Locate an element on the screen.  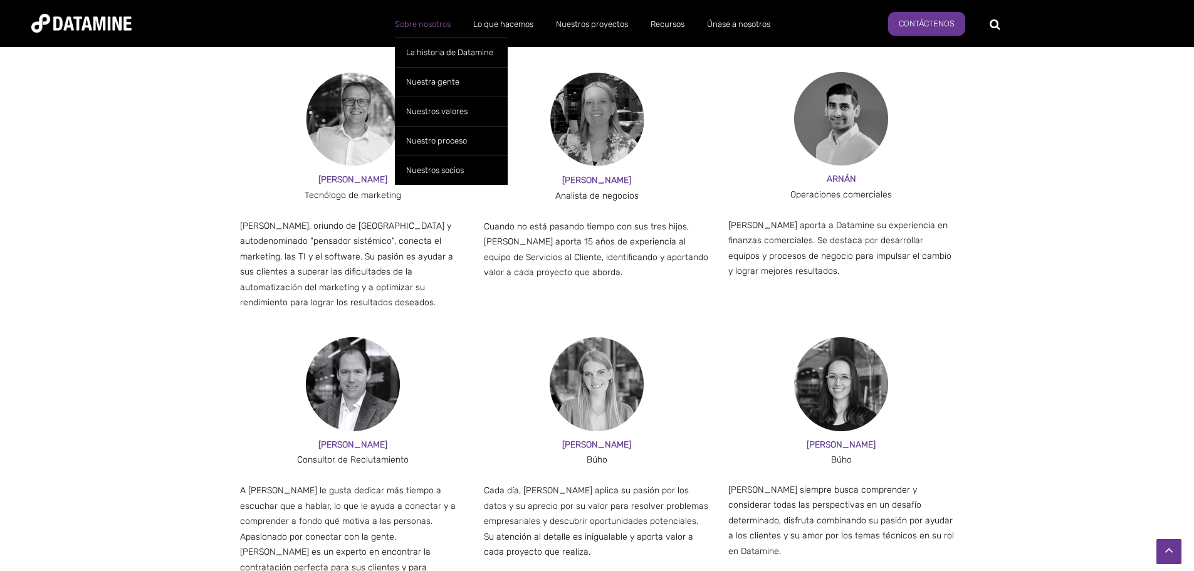
img: Rosie is located at coordinates (841, 384).